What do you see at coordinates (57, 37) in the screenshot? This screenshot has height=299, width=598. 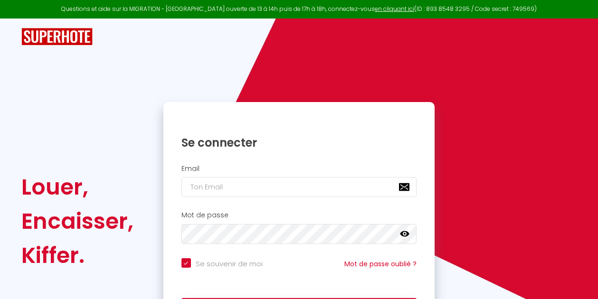 I see `img: SuperHote logo` at bounding box center [57, 37].